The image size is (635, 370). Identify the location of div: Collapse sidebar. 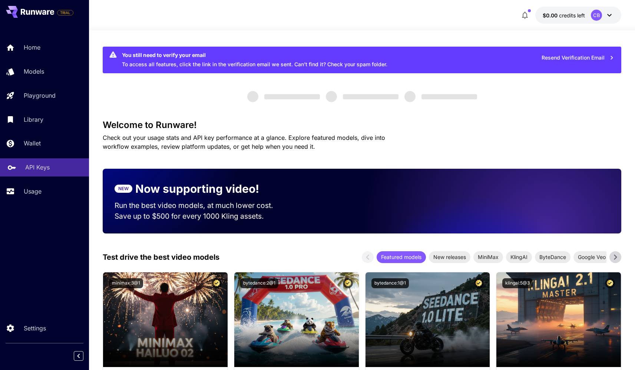
(84, 356).